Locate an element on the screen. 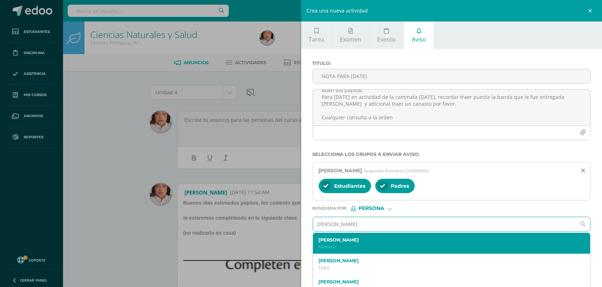  span: Padres is located at coordinates (400, 186).